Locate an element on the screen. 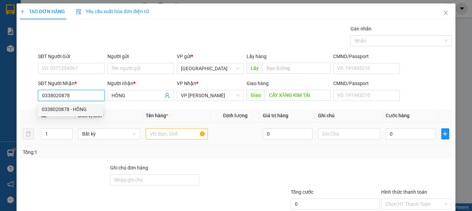  th: Ghi chú is located at coordinates (349, 115).